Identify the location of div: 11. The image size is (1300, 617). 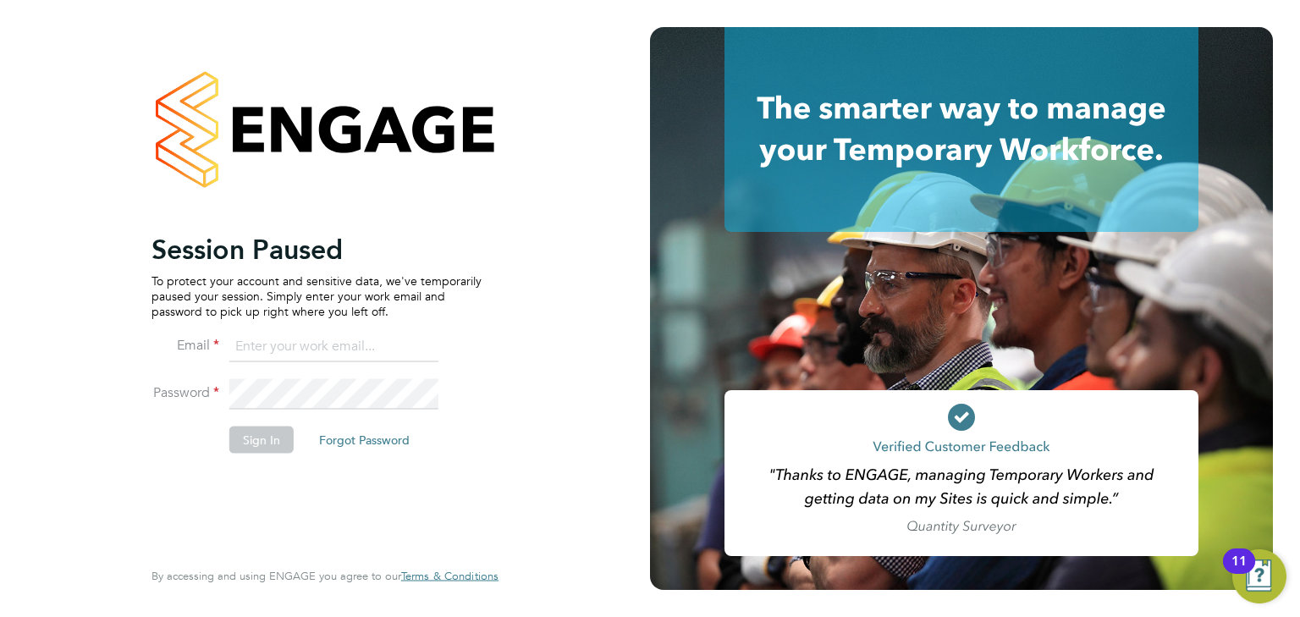
(1239, 572).